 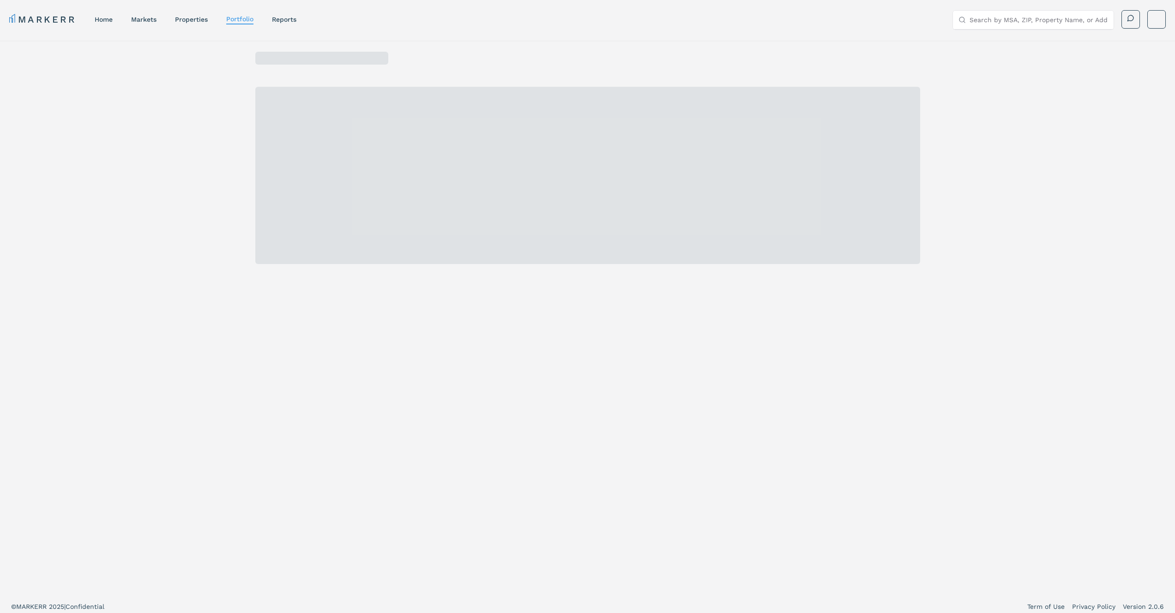 What do you see at coordinates (32, 607) in the screenshot?
I see `span: MARKERR` at bounding box center [32, 607].